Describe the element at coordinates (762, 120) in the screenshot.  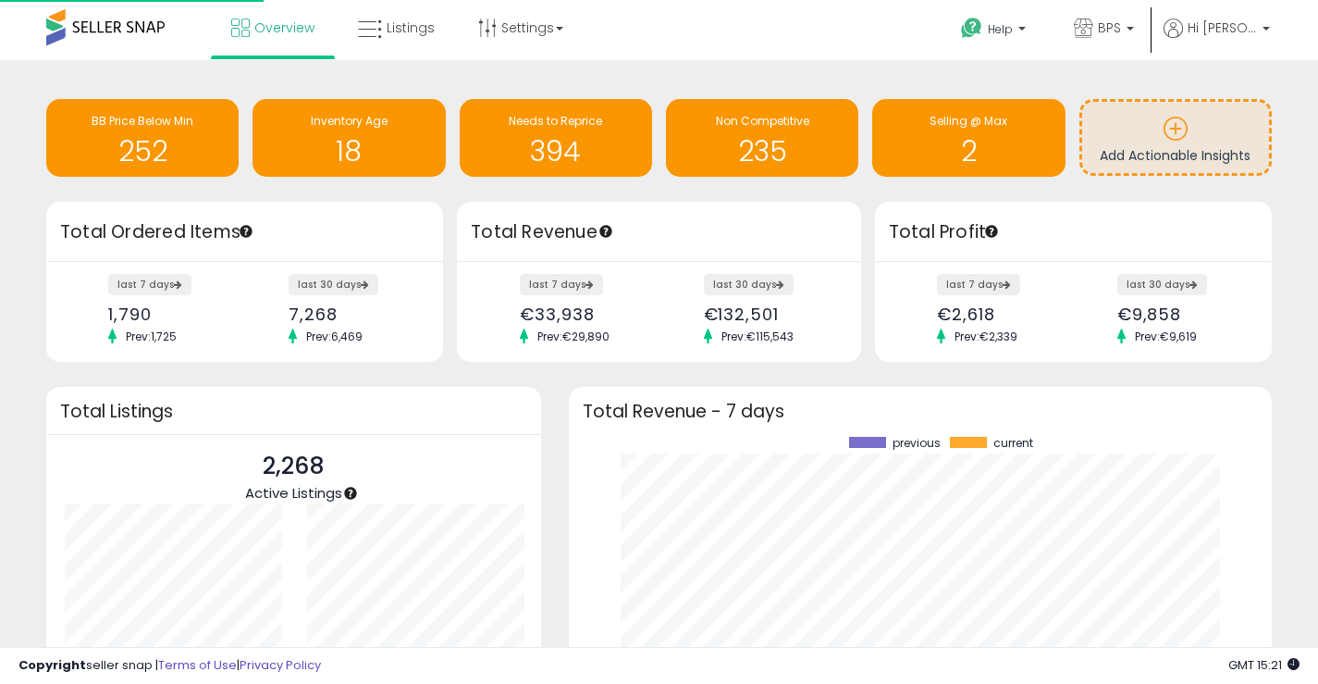
I see `span: Non Competitive` at that location.